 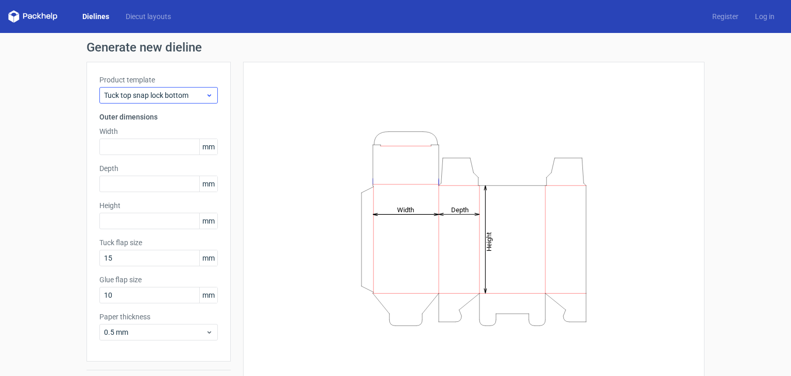 What do you see at coordinates (725, 16) in the screenshot?
I see `a: Register` at bounding box center [725, 16].